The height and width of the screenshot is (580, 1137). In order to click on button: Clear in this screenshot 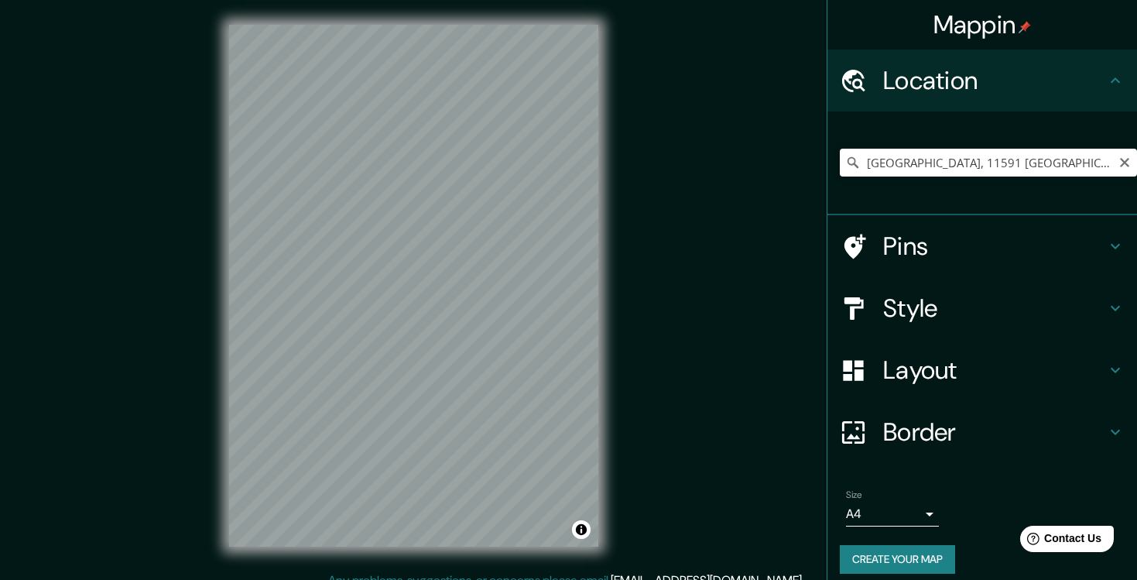, I will do `click(1124, 161)`.